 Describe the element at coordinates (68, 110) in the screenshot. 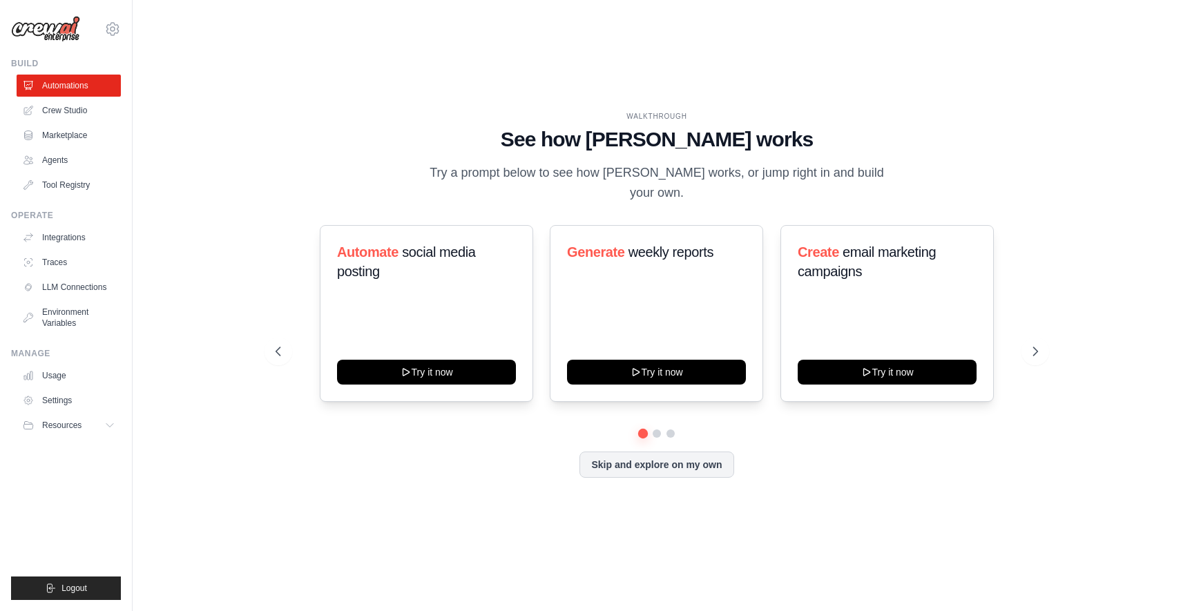

I see `a: Crew Studio` at that location.